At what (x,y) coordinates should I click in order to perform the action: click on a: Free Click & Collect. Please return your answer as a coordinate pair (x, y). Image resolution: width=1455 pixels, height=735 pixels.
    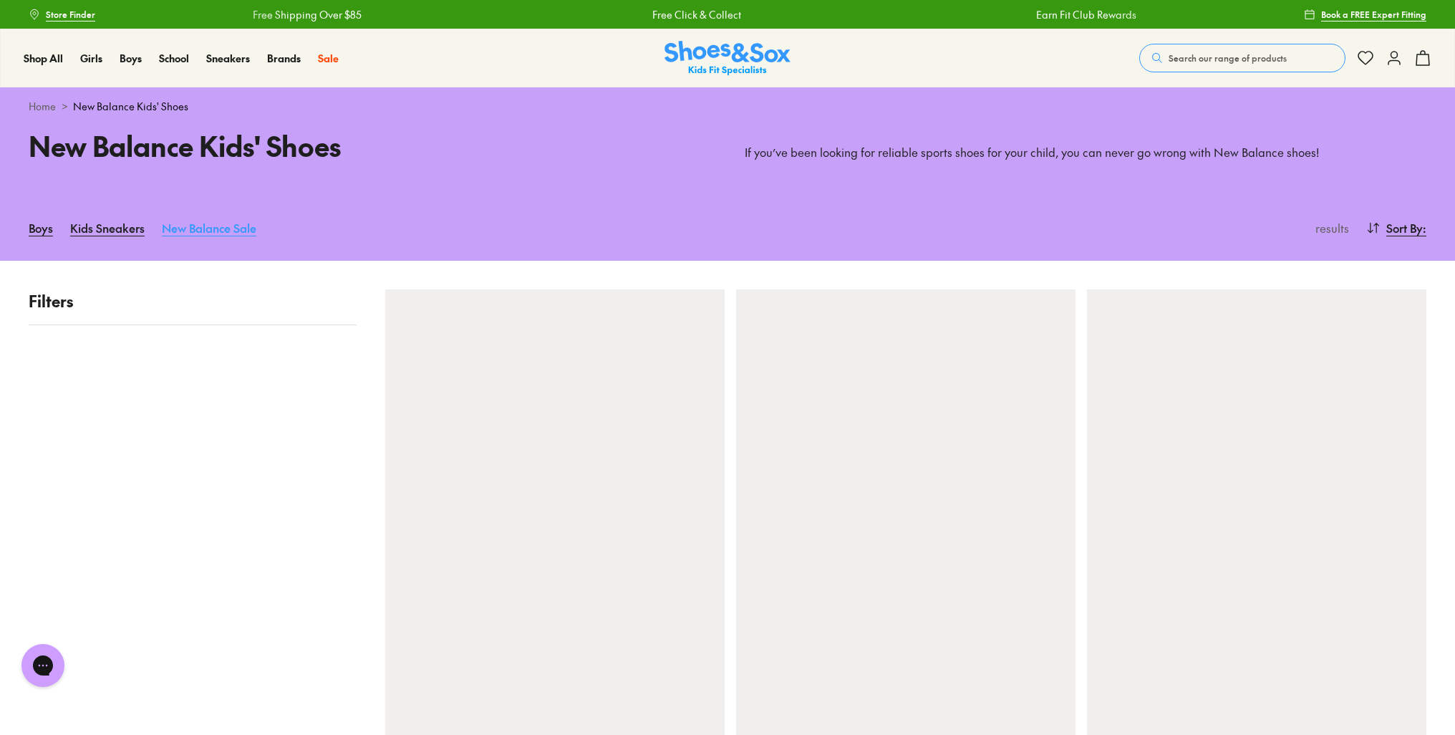
    Looking at the image, I should click on (697, 14).